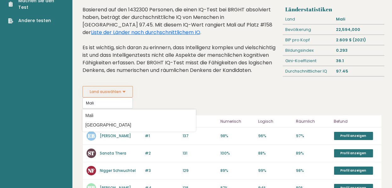  Describe the element at coordinates (36, 20) in the screenshot. I see `a: Andere testen` at that location.